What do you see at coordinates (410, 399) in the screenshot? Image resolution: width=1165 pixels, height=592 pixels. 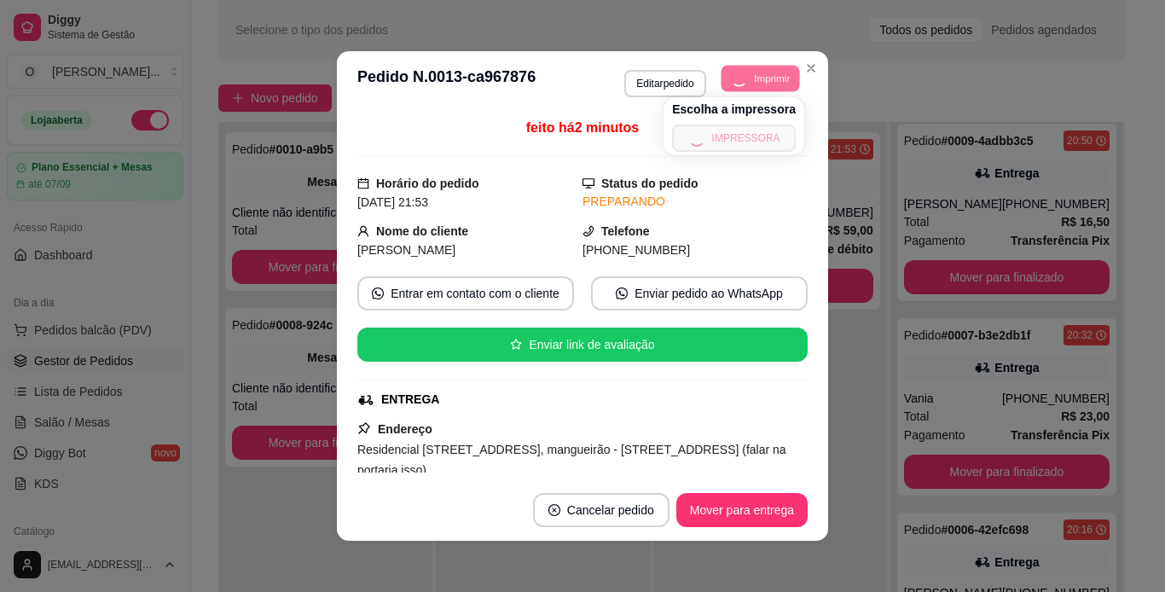 I see `div: ENTREGA` at bounding box center [410, 399].